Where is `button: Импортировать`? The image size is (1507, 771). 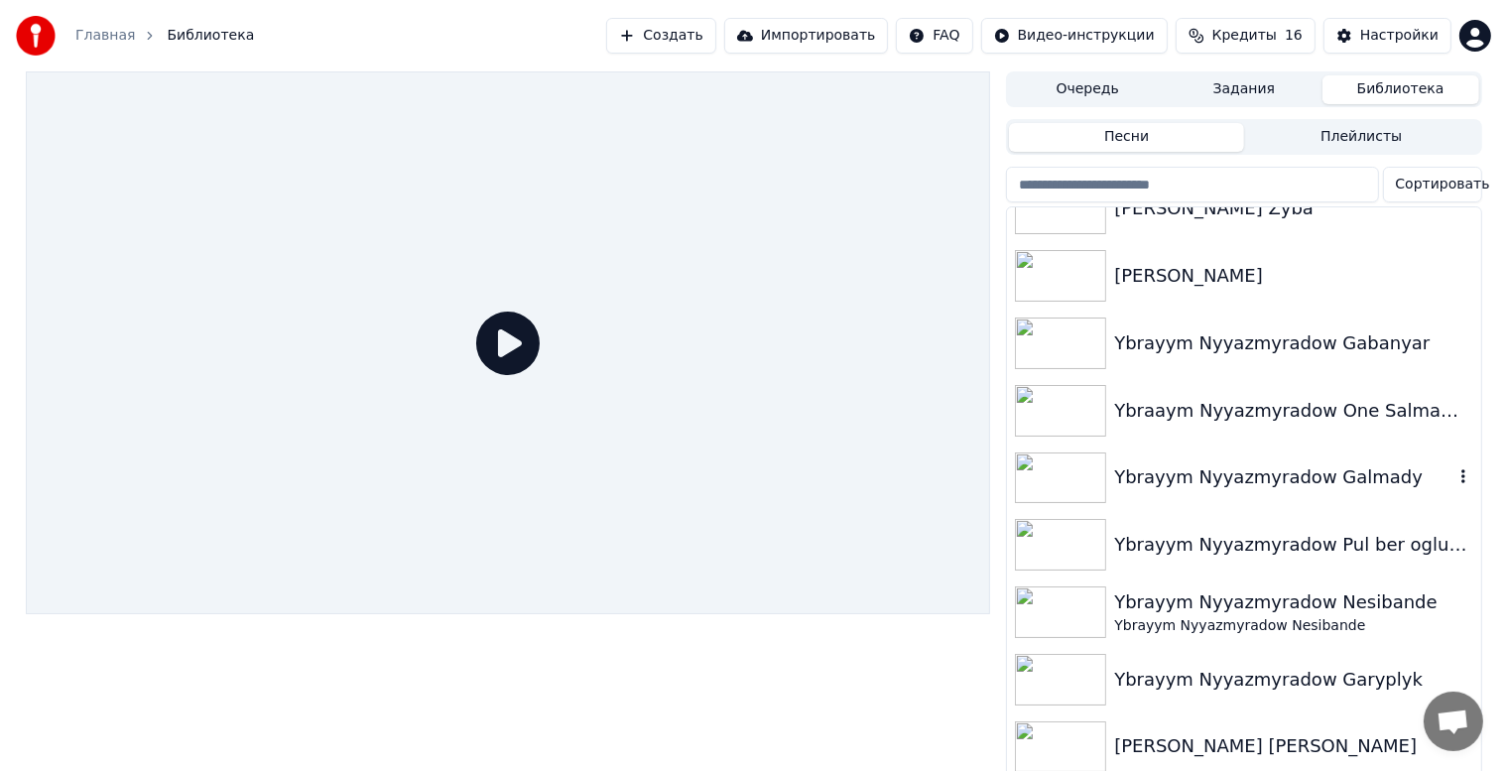
button: Импортировать is located at coordinates (807, 36).